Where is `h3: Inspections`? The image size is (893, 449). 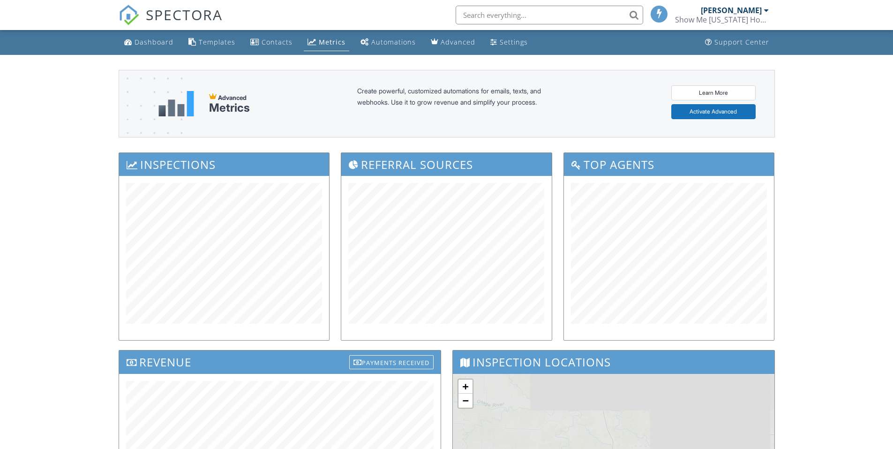
h3: Inspections is located at coordinates (224, 164).